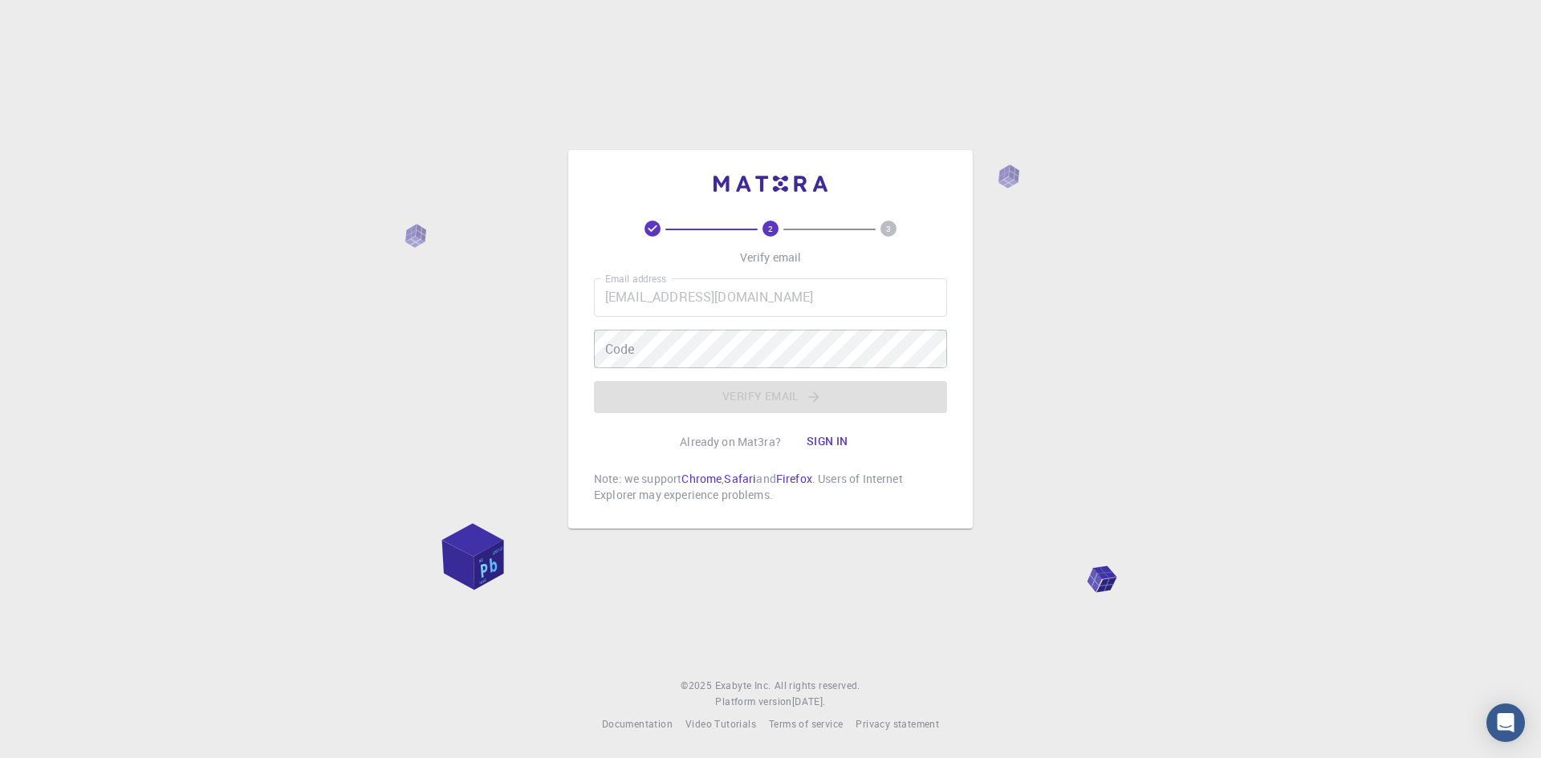 This screenshot has height=758, width=1541. Describe the element at coordinates (828, 442) in the screenshot. I see `a: Sign in` at that location.